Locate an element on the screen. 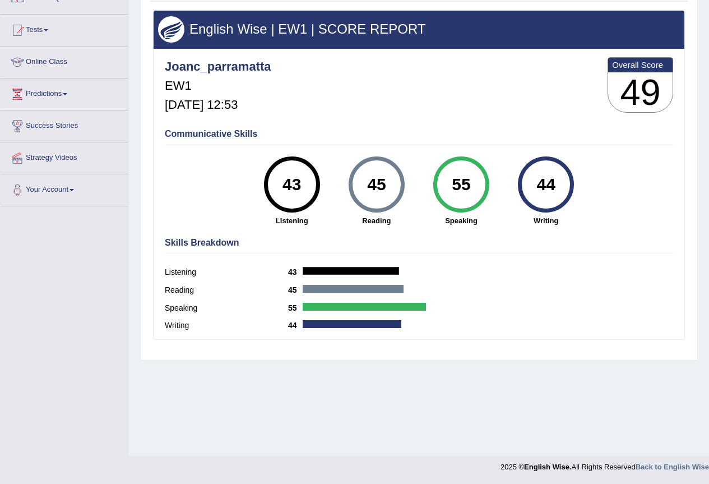  h4: Communicative Skills is located at coordinates (419, 134).